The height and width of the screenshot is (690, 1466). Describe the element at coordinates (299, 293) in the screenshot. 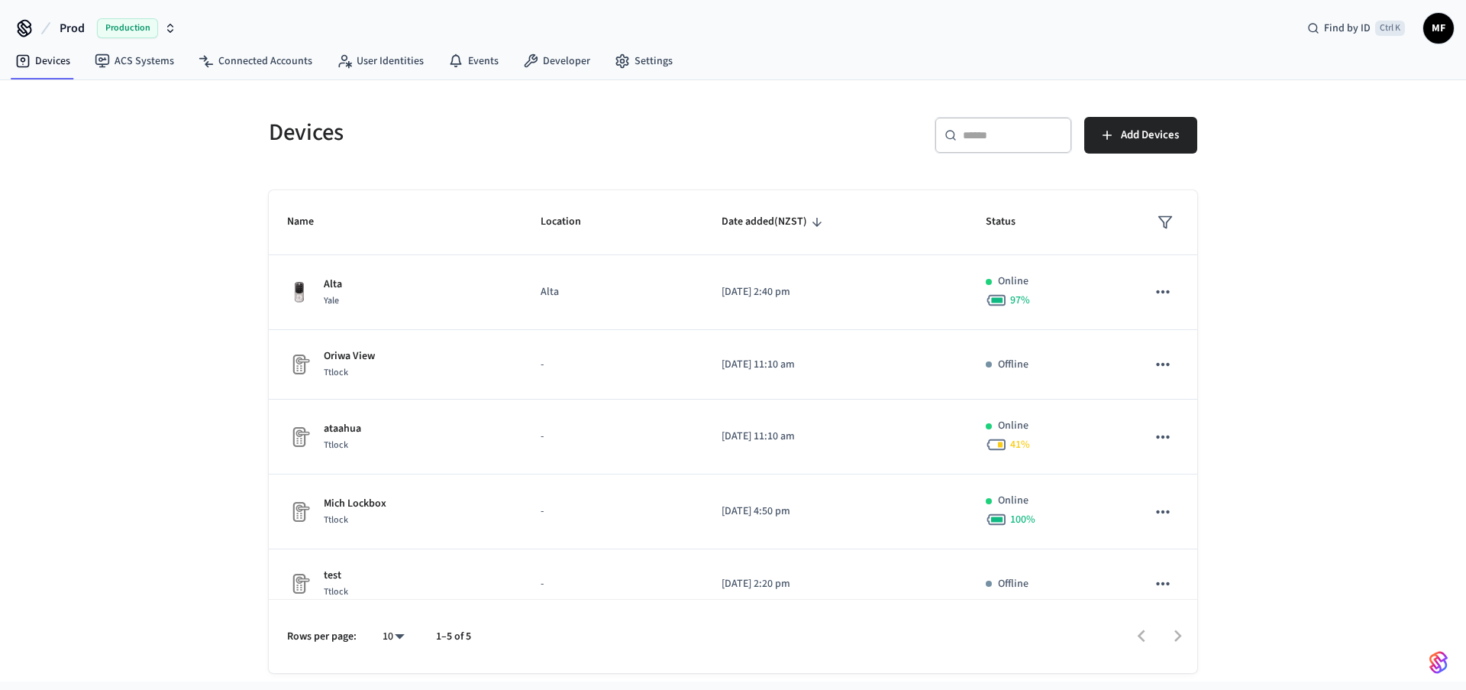

I see `img: Yale Assure Touchscreen Wifi Smart Lock, Satin Nickel, Front` at that location.